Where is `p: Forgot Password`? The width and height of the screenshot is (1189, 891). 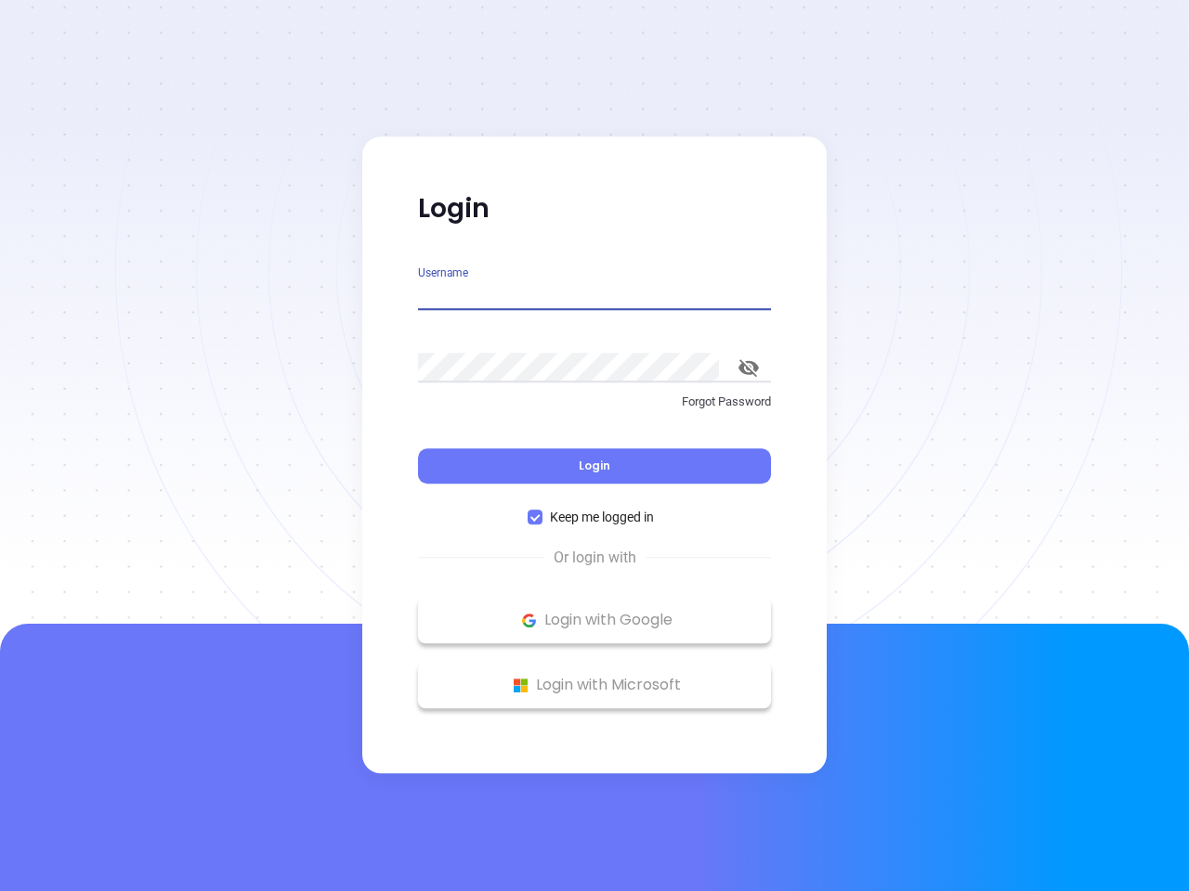
p: Forgot Password is located at coordinates (594, 402).